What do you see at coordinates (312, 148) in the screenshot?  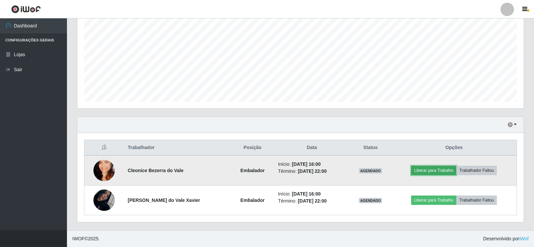 I see `th: Data` at bounding box center [312, 148].